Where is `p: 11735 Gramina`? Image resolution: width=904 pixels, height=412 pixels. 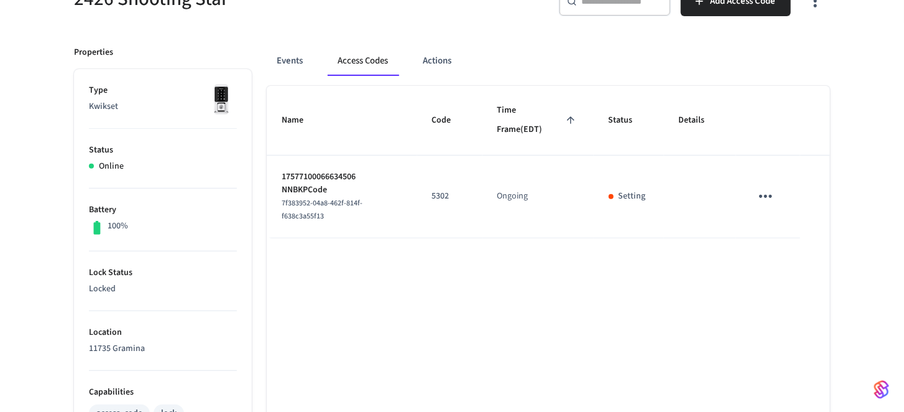 p: 11735 Gramina is located at coordinates (163, 348).